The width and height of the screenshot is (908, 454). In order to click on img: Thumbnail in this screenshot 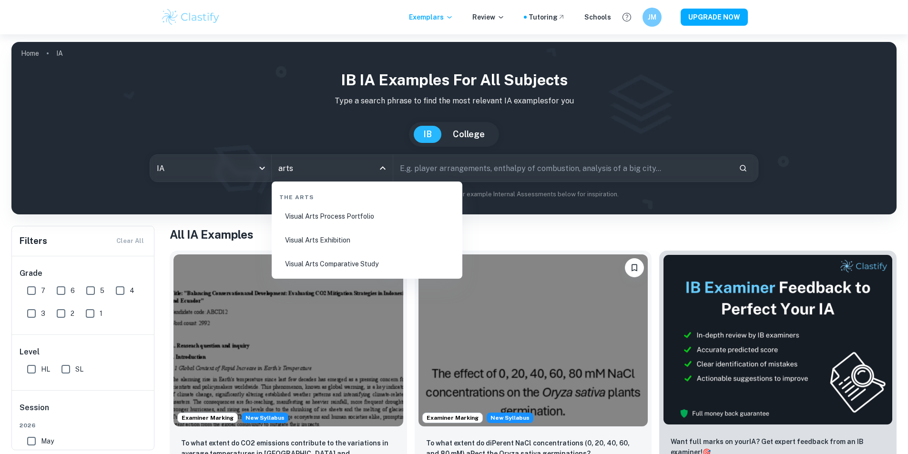, I will do `click(778, 340)`.